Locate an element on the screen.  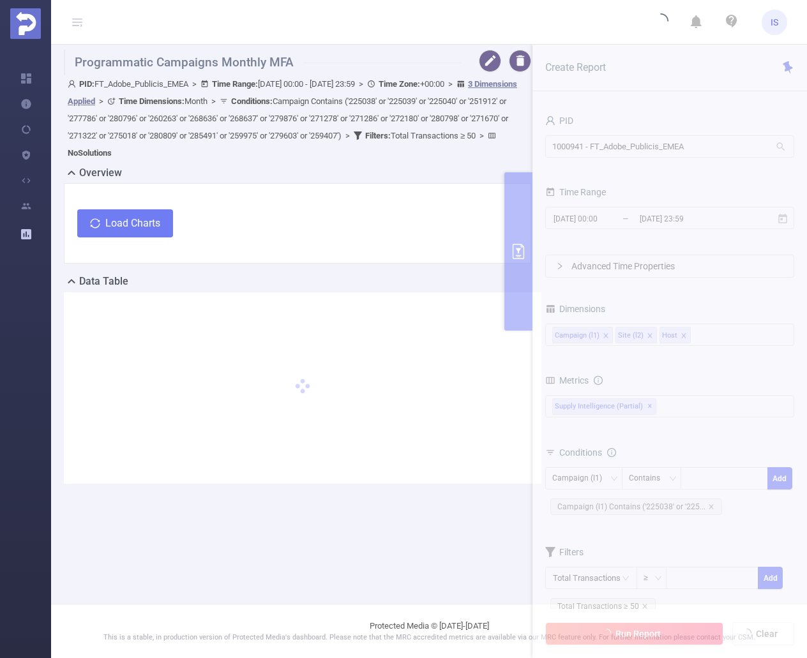
b: Time Zone: is located at coordinates (399, 84).